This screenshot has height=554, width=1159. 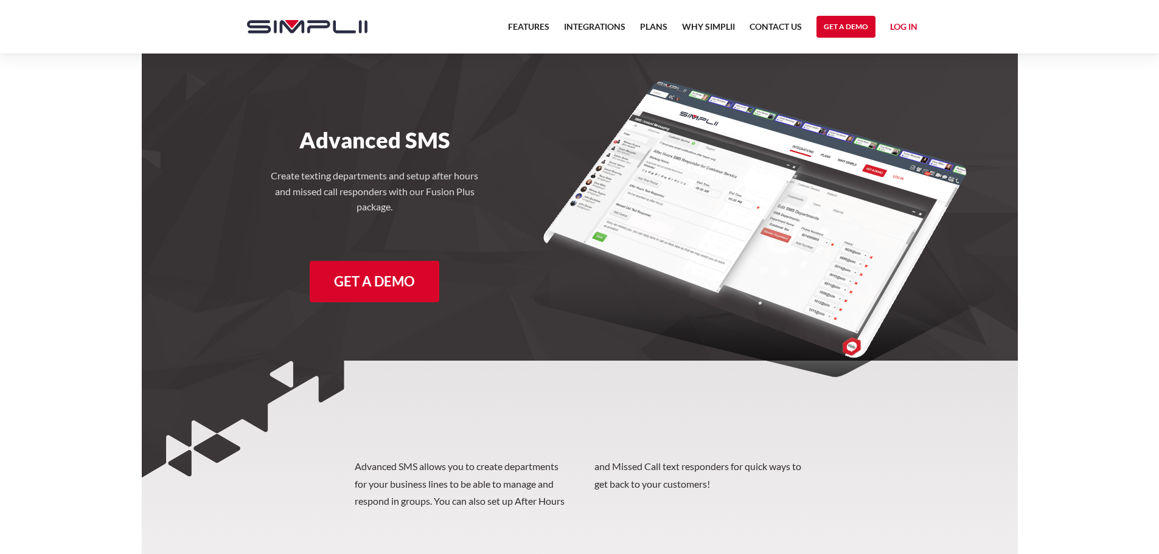 I want to click on a: Contact US, so click(x=775, y=30).